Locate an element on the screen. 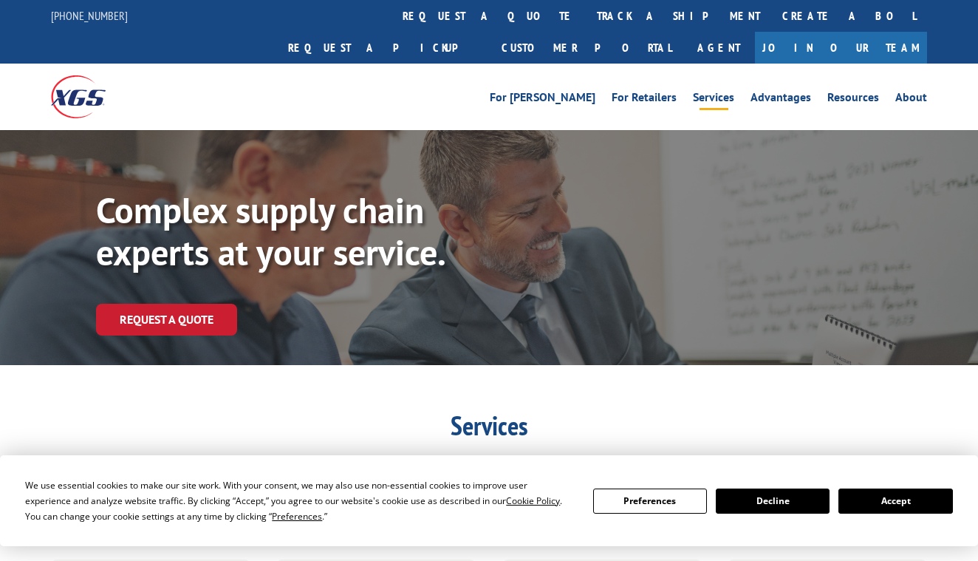 Image resolution: width=978 pixels, height=561 pixels. a: Agent is located at coordinates (719, 47).